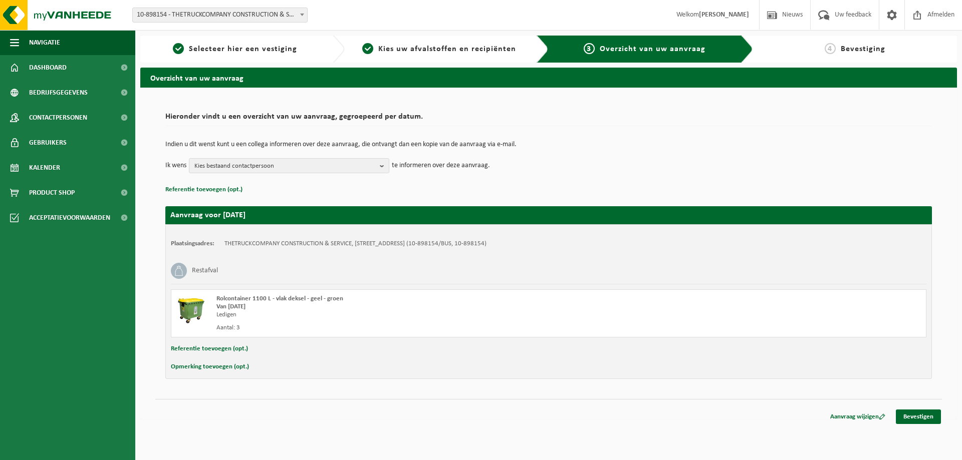 The width and height of the screenshot is (962, 460). Describe the element at coordinates (863, 49) in the screenshot. I see `span: Bevestiging` at that location.